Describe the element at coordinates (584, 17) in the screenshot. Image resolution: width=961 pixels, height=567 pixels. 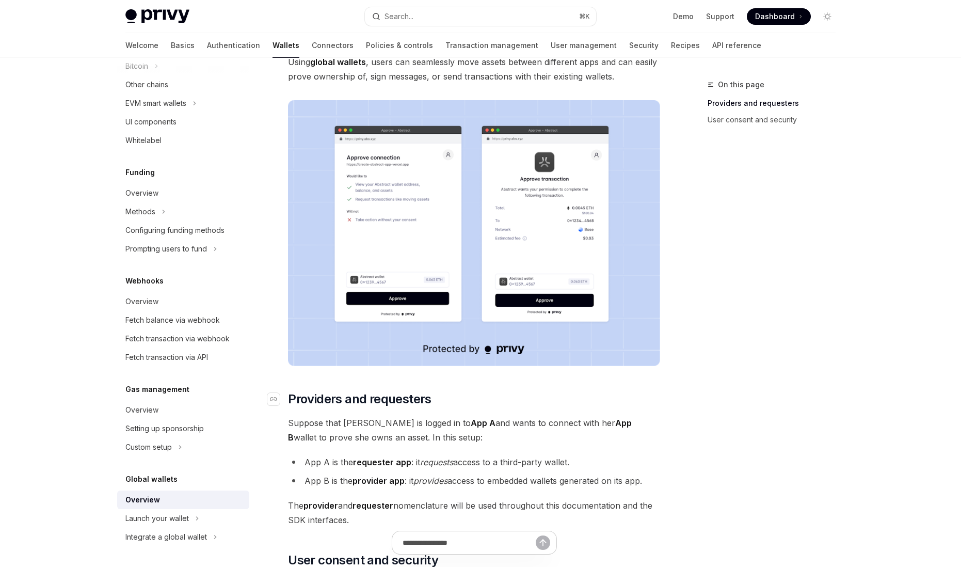
I see `span: ⌘ K` at that location.